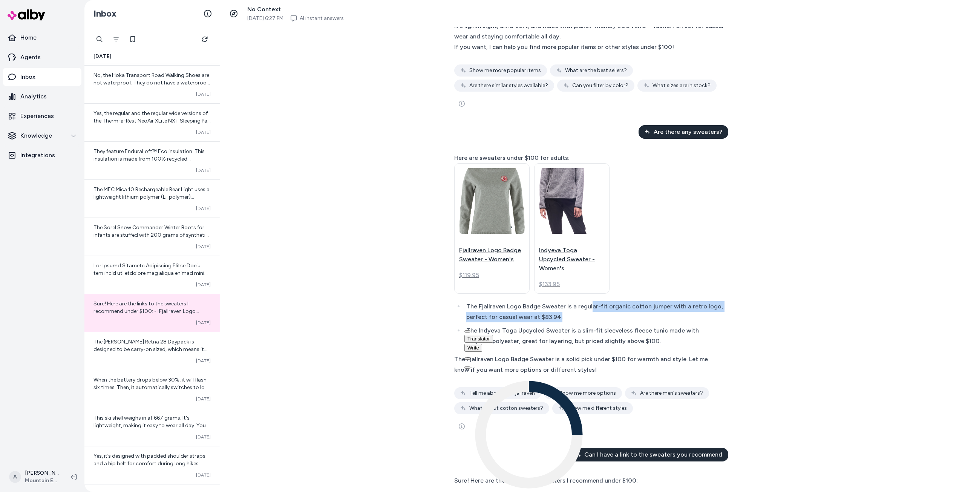 This screenshot has width=965, height=492. I want to click on span: No Context, so click(264, 9).